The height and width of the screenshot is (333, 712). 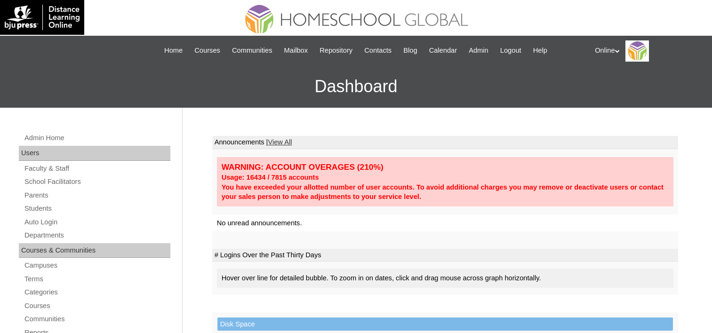 What do you see at coordinates (336, 50) in the screenshot?
I see `span: Repository` at bounding box center [336, 50].